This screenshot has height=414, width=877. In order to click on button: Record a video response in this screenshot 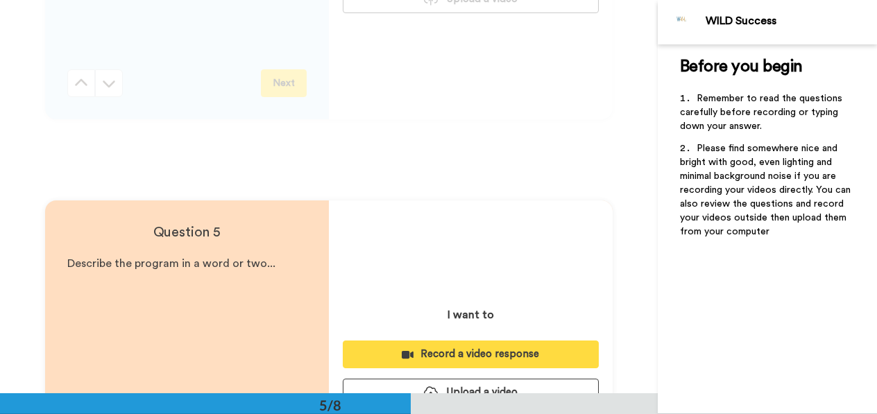, I will do `click(471, 354)`.